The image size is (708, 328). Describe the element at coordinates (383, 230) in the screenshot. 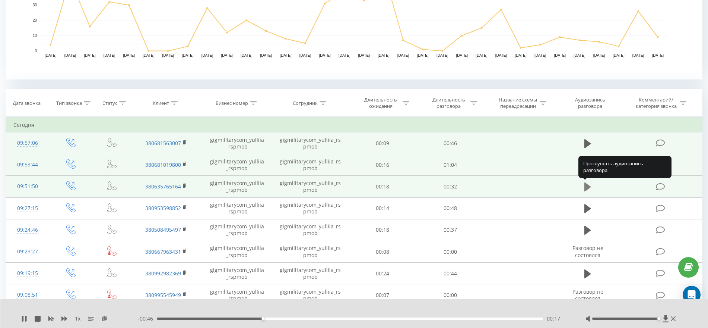

I see `td: 00:18` at that location.